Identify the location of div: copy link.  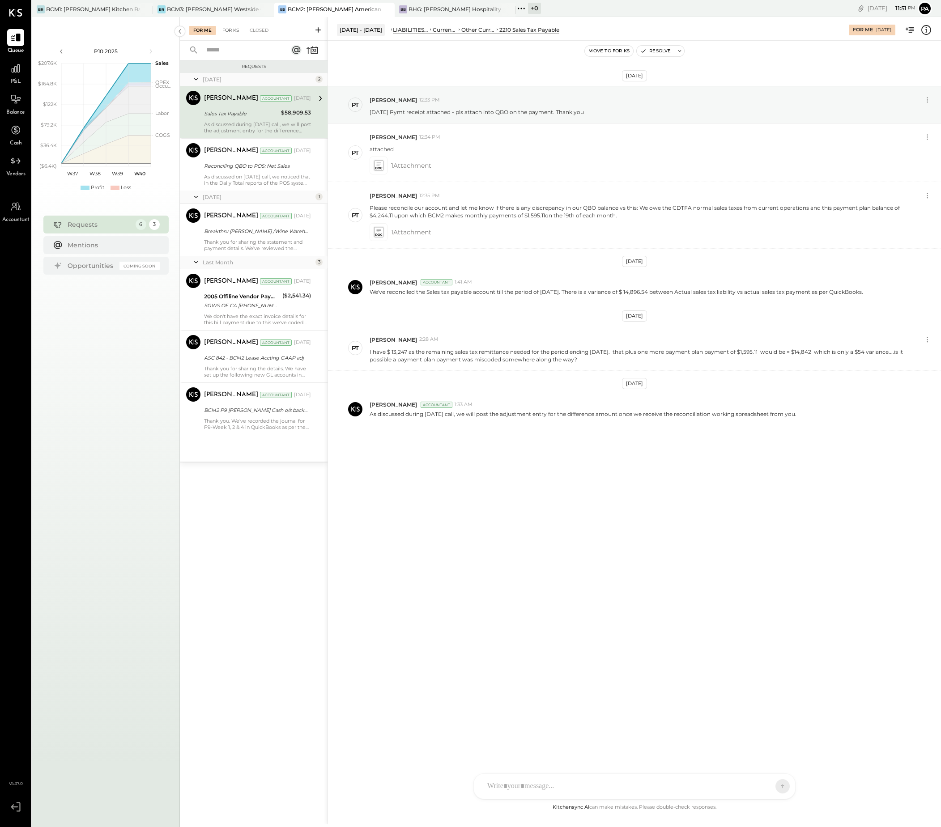
(861, 8).